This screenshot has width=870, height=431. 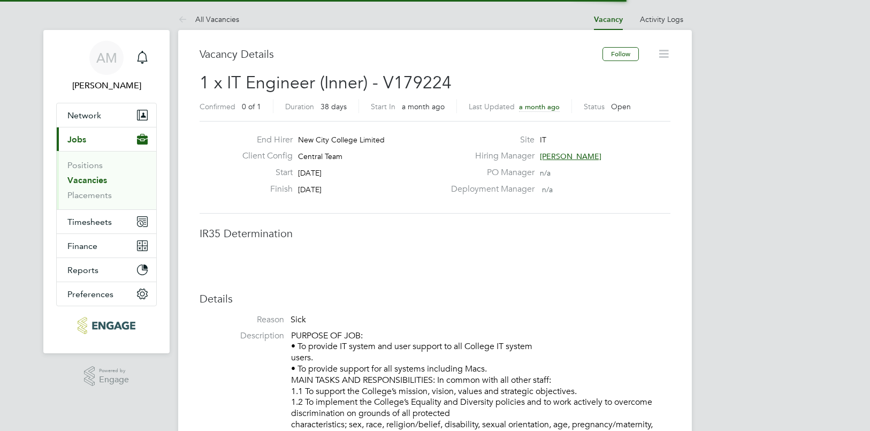 I want to click on span: 0 of 1, so click(x=251, y=106).